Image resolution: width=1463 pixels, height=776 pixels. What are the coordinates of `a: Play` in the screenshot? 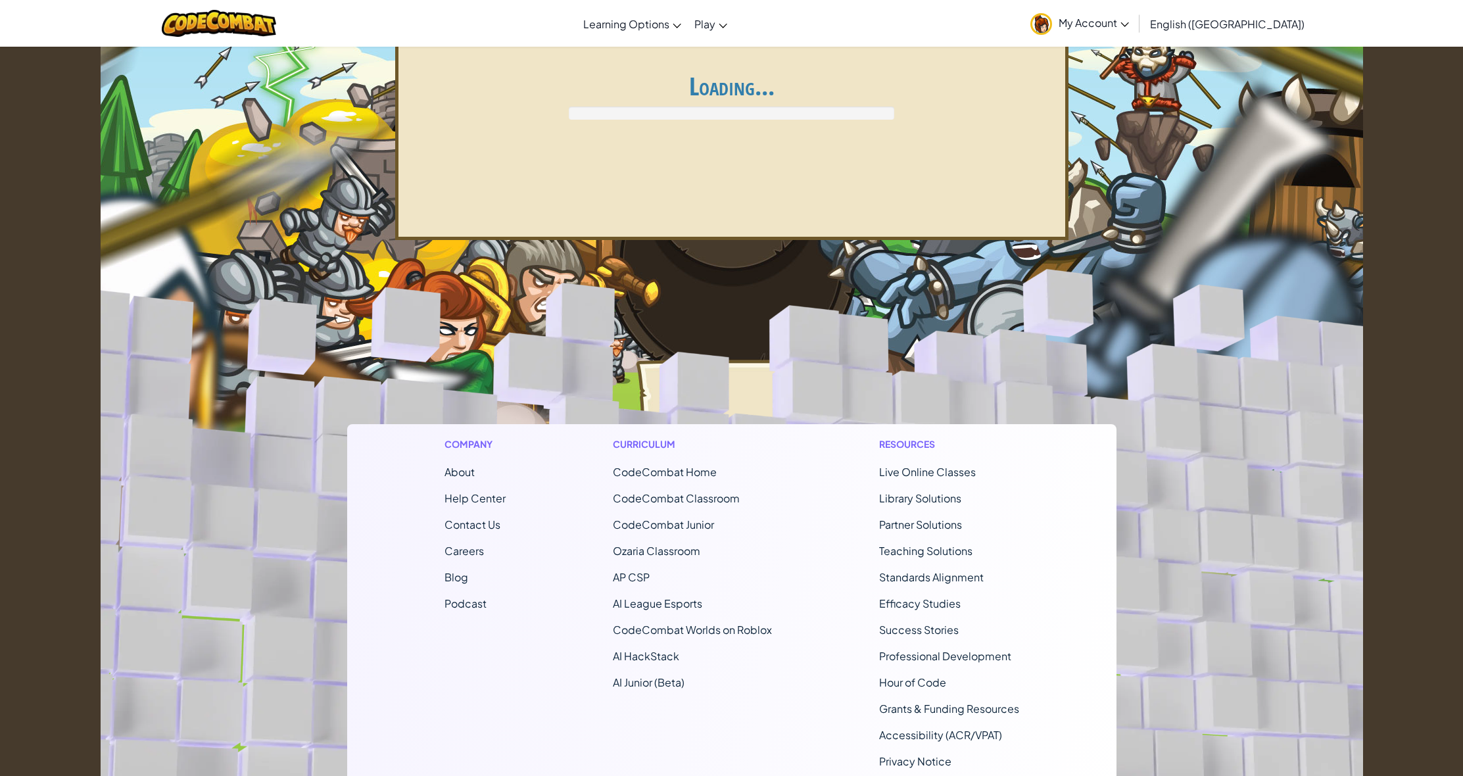 It's located at (711, 24).